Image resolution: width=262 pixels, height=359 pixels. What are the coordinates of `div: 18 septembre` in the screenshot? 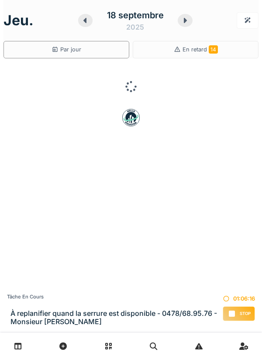 It's located at (135, 15).